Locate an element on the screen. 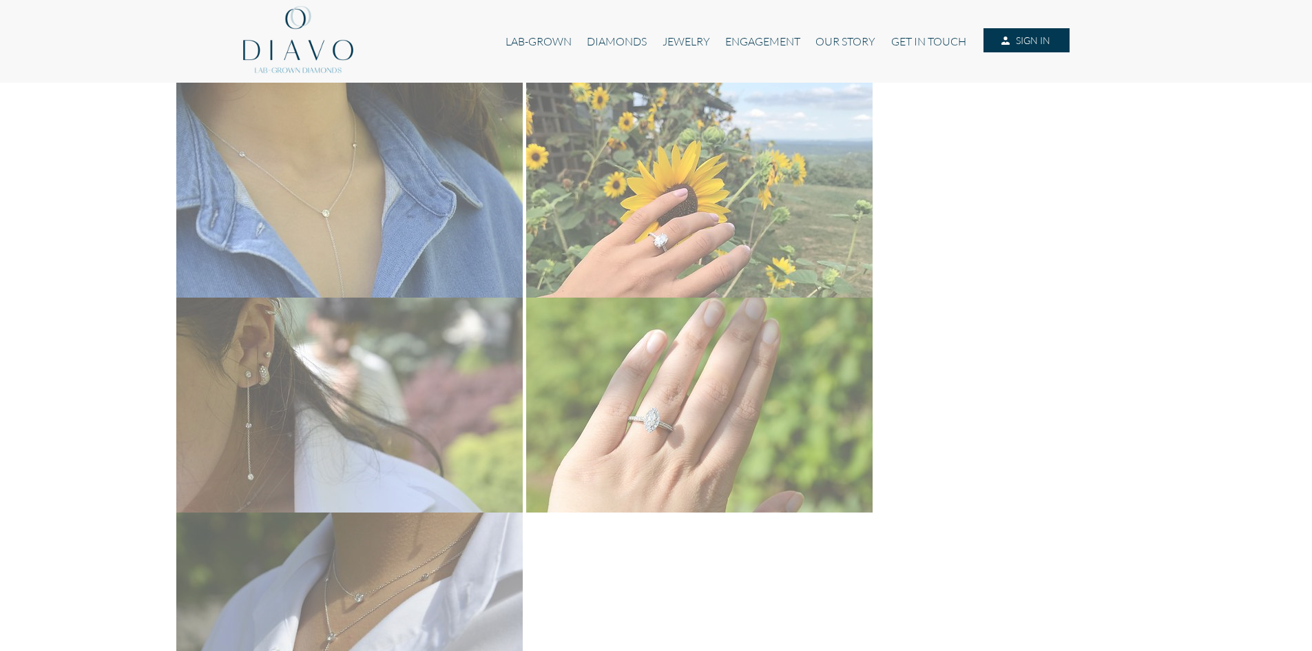 The width and height of the screenshot is (1312, 651). a: JEWELRY is located at coordinates (685, 41).